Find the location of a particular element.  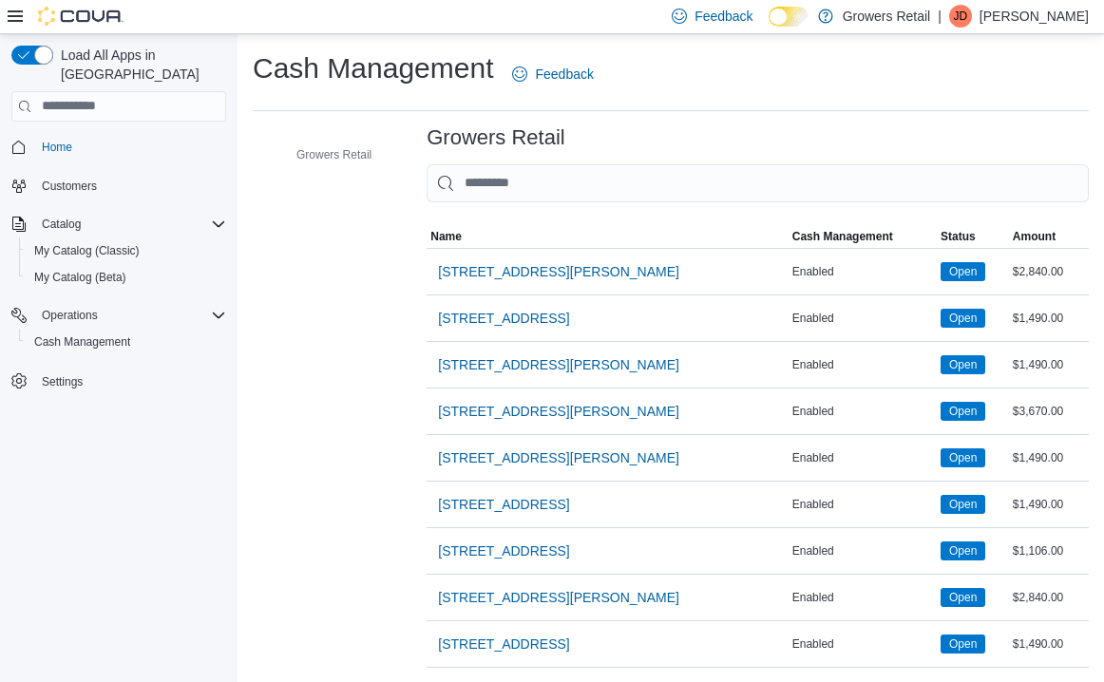

button: Settings is located at coordinates (119, 380).